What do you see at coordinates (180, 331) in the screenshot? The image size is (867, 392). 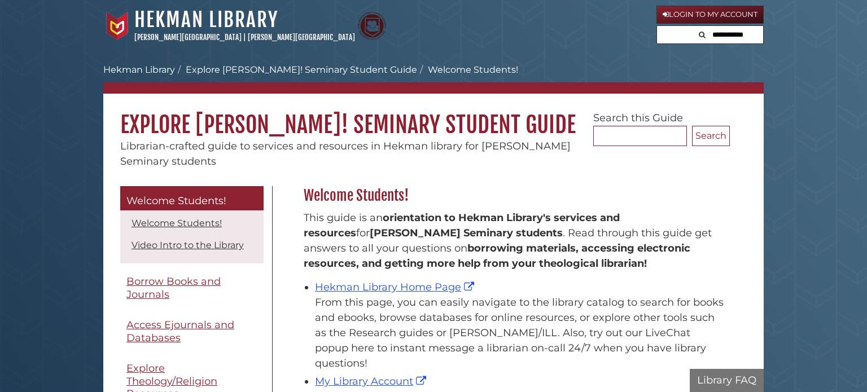 I see `span: Access Ejournals and Databases` at bounding box center [180, 331].